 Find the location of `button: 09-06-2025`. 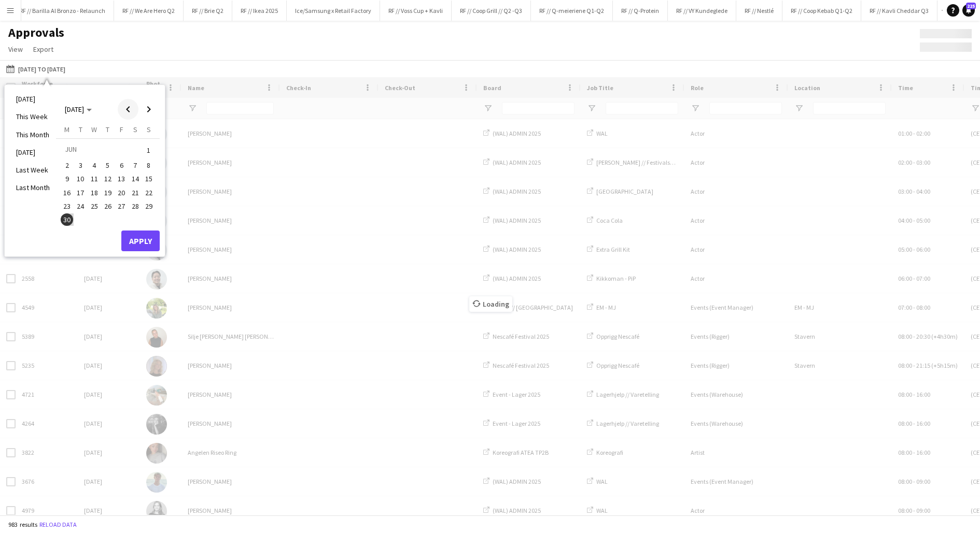

button: 09-06-2025 is located at coordinates (67, 179).